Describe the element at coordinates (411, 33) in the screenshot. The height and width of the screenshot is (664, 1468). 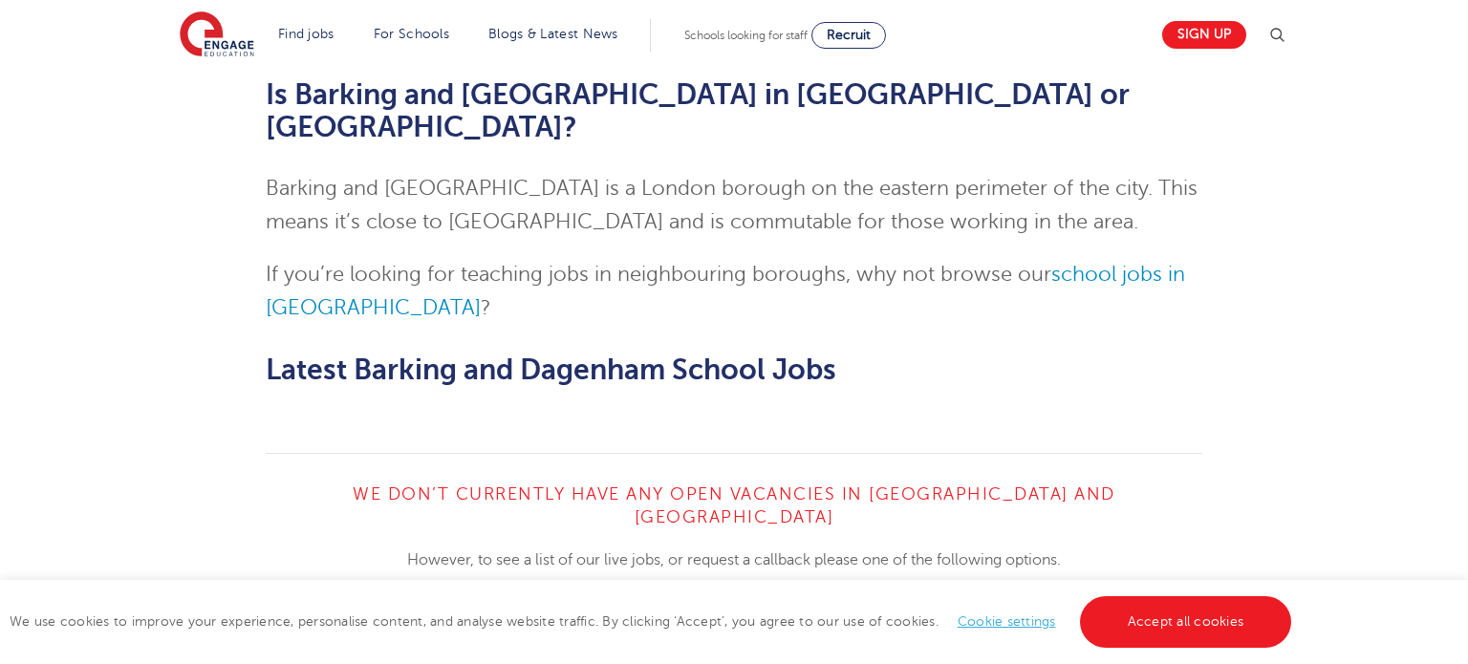
I see `a: For Schools` at that location.